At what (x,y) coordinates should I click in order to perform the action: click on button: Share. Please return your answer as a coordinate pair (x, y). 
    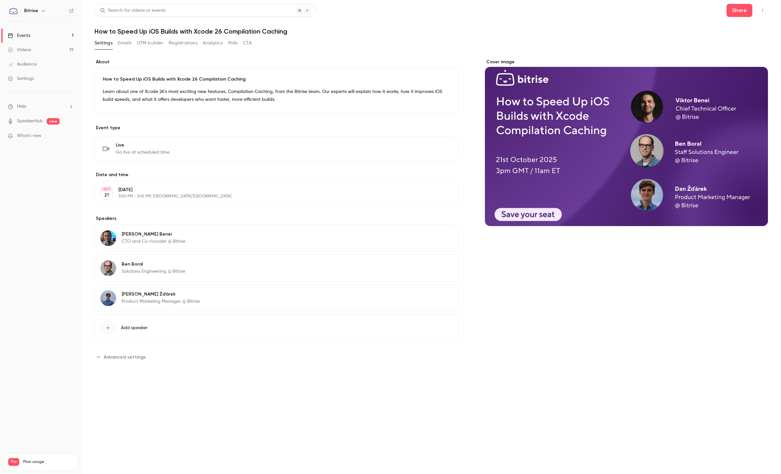
    Looking at the image, I should click on (739, 10).